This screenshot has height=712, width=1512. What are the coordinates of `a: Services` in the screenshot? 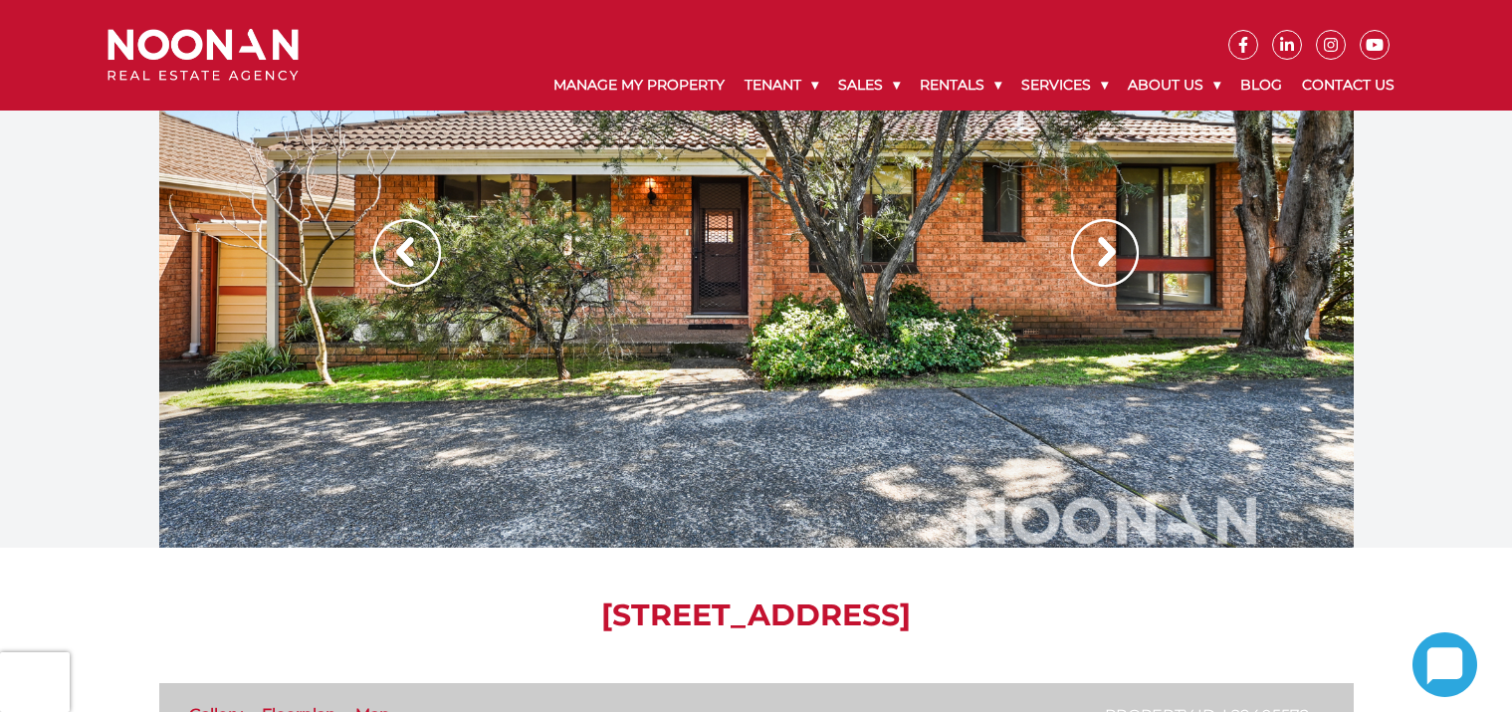 It's located at (1064, 85).